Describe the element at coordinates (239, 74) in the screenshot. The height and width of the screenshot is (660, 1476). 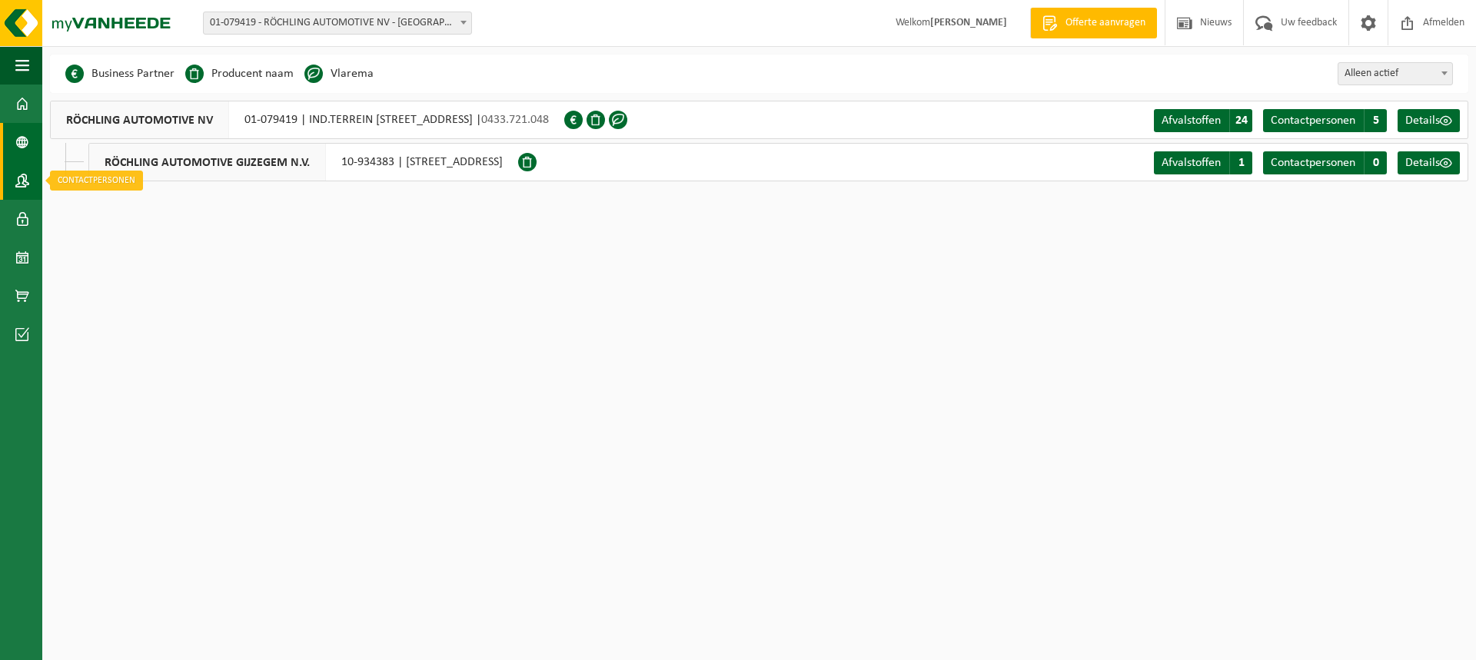
I see `li: Producent naam` at that location.